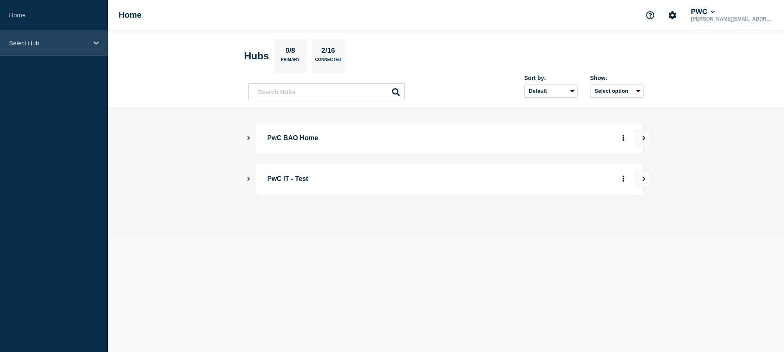  Describe the element at coordinates (327, 91) in the screenshot. I see `input: Search Hubs` at that location.